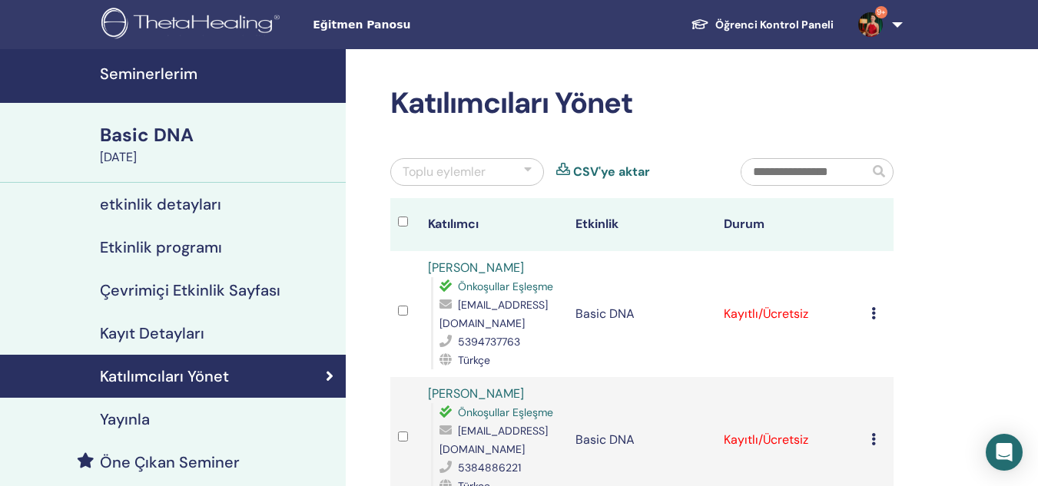 The width and height of the screenshot is (1038, 486). Describe the element at coordinates (190, 290) in the screenshot. I see `h4: Çevrimiçi Etkinlik Sayfası` at that location.